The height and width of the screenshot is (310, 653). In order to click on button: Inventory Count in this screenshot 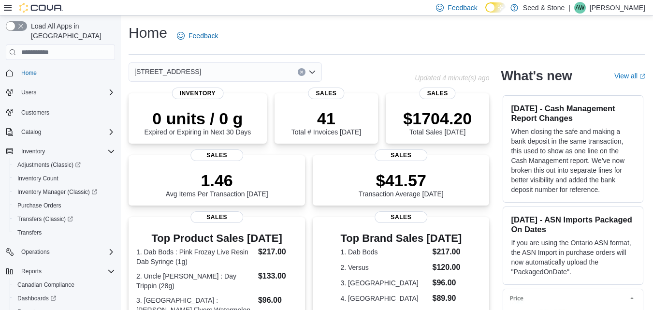, I will do `click(64, 178)`.